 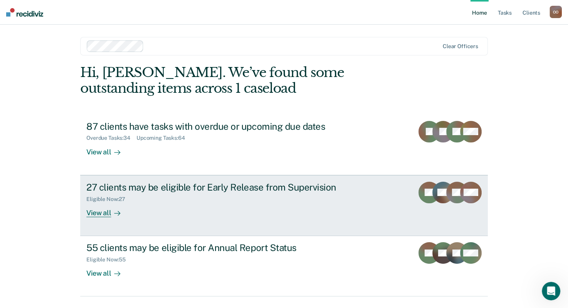 What do you see at coordinates (222, 248) in the screenshot?
I see `div: 55 clients may be eligible for Annual Report Status` at bounding box center [222, 248].